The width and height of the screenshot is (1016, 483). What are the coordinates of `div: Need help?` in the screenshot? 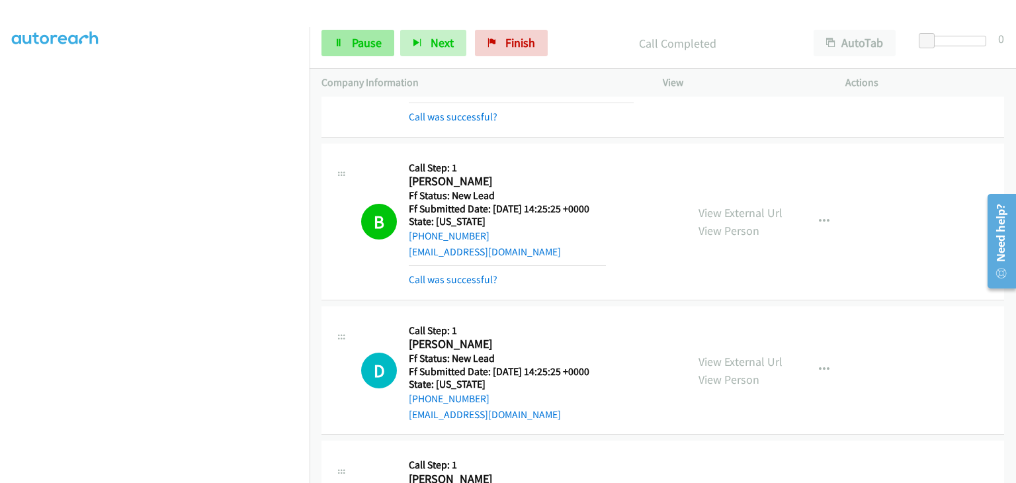 It's located at (22, 44).